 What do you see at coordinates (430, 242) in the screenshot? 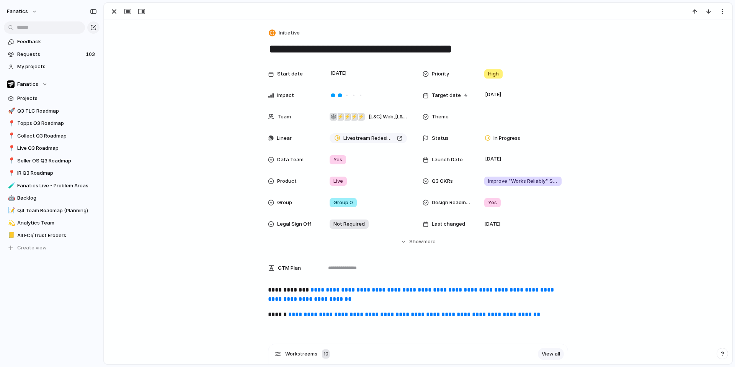
I see `span: more` at bounding box center [430, 242].